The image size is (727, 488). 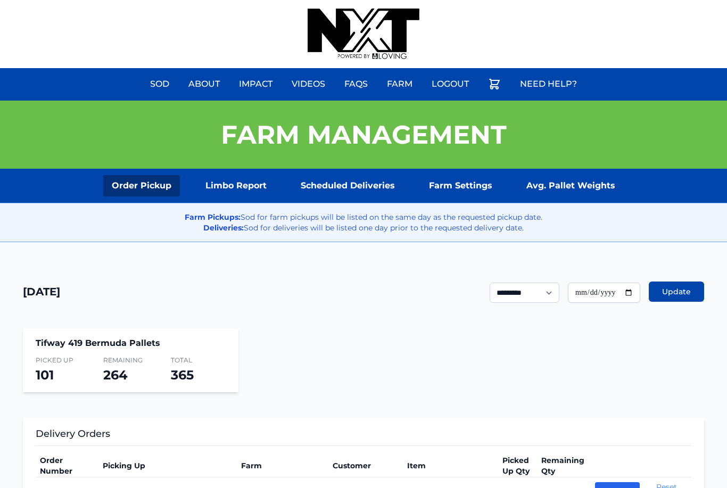 I want to click on th: Remaining Qty, so click(x=563, y=465).